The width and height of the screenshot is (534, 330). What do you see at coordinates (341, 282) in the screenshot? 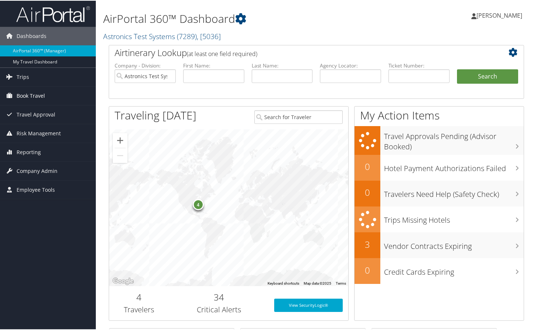
I see `a: Terms (opens in new tab)` at bounding box center [341, 282].